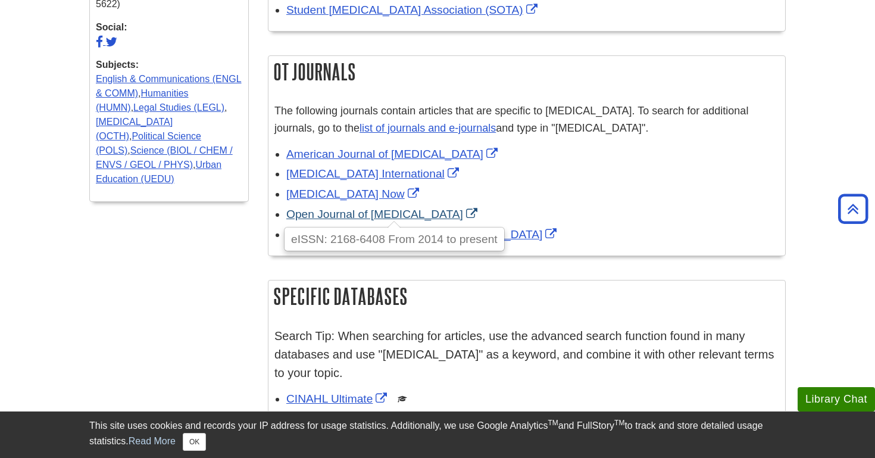 This screenshot has height=458, width=875. Describe the element at coordinates (142, 100) in the screenshot. I see `a: Humanities (HUMN)` at that location.